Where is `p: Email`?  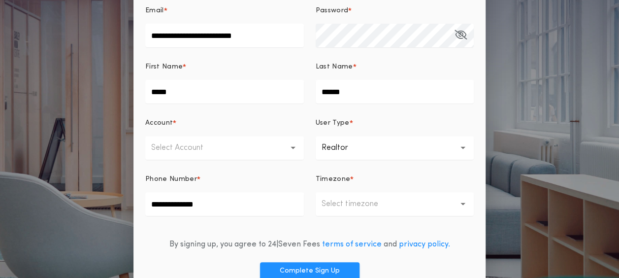 p: Email is located at coordinates (155, 11).